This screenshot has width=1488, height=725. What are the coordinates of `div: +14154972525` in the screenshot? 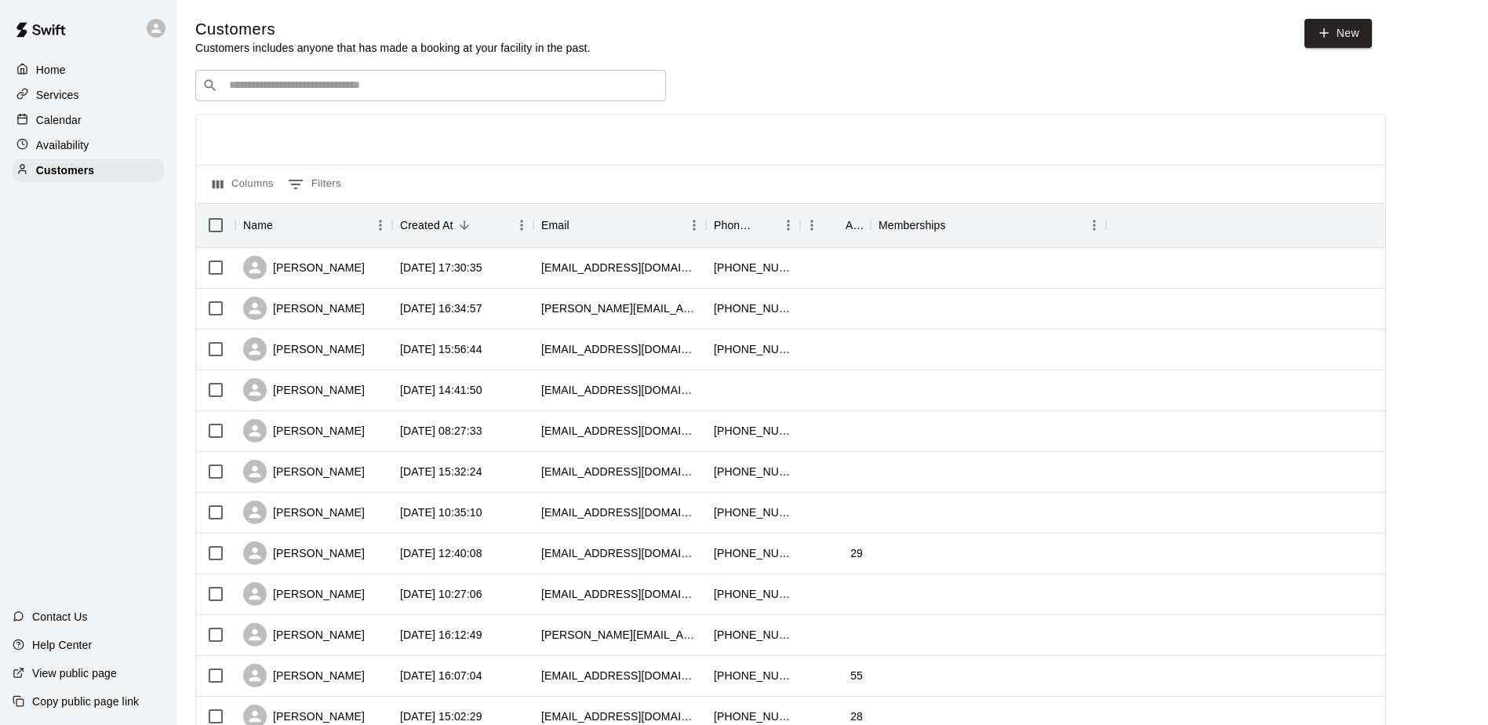 It's located at (753, 268).